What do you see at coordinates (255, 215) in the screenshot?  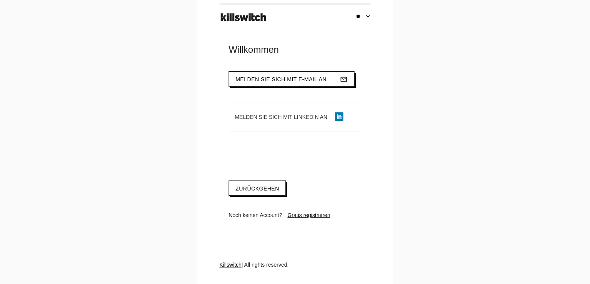 I see `span: Noch keinen Account?` at bounding box center [255, 215].